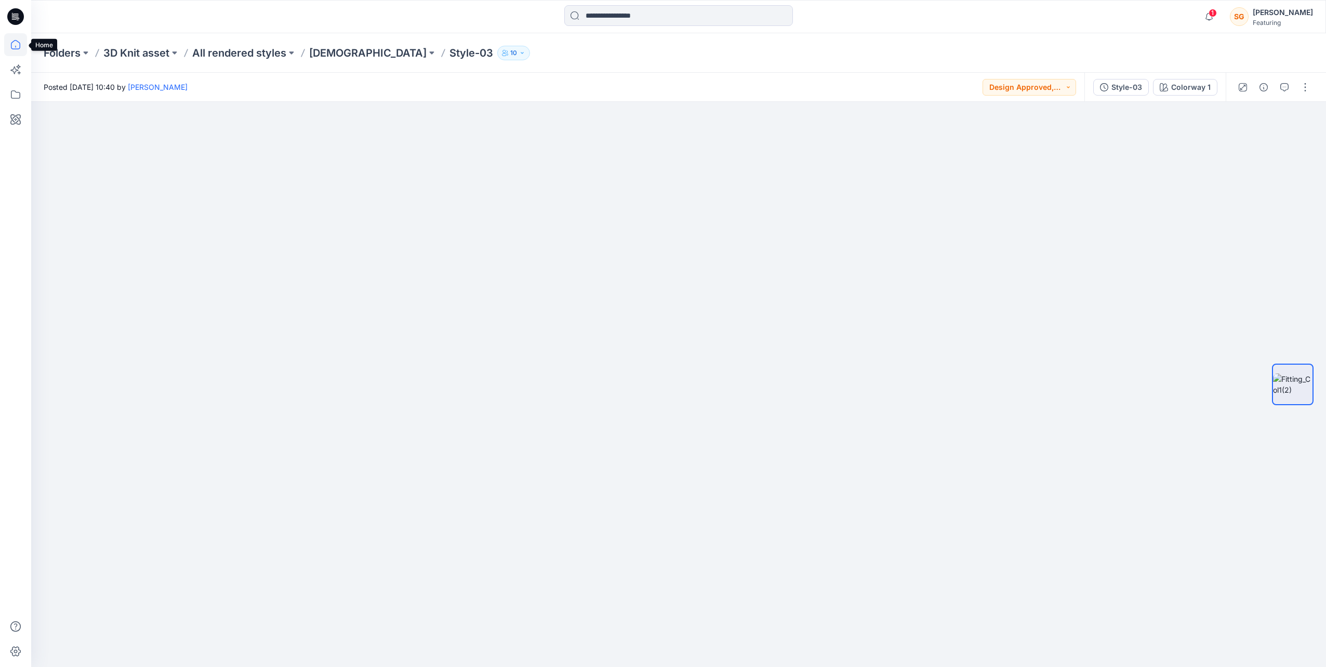 The image size is (1326, 667). I want to click on a: 3D Knit asset, so click(136, 53).